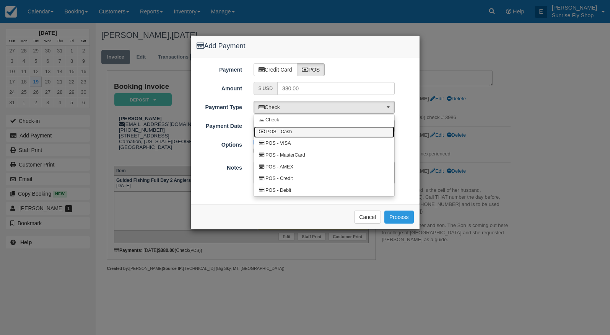  I want to click on label: Payment Date, so click(220, 125).